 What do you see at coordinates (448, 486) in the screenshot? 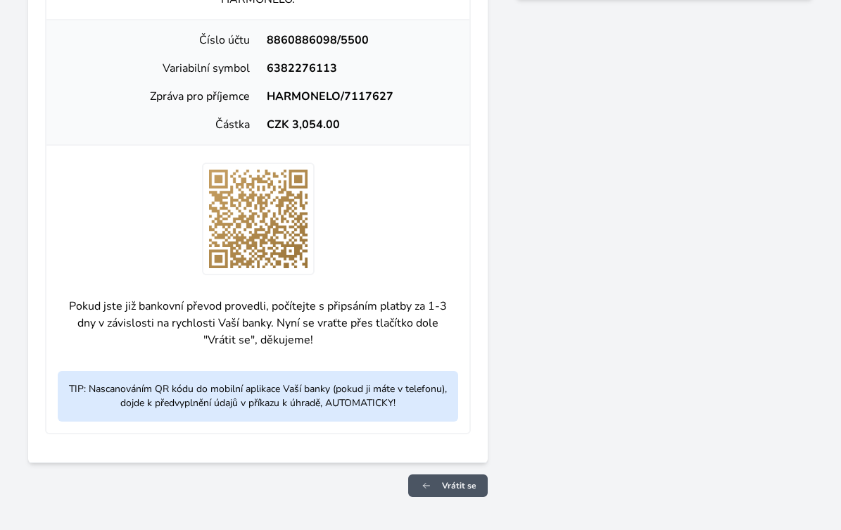
I see `a: Vrátit se` at bounding box center [448, 486].